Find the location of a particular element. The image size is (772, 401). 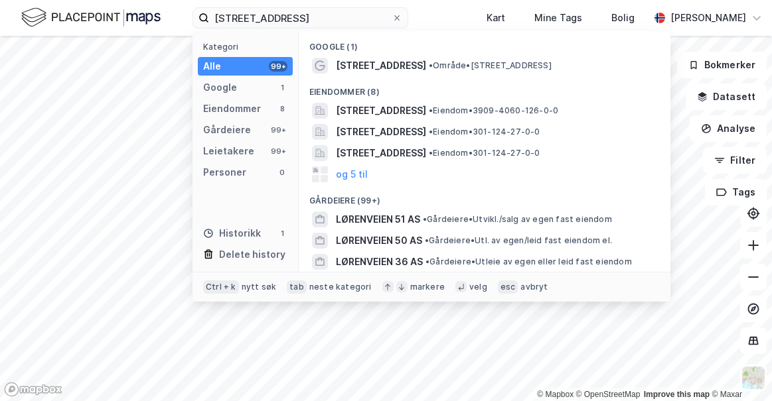

button: Filter is located at coordinates (735, 161).